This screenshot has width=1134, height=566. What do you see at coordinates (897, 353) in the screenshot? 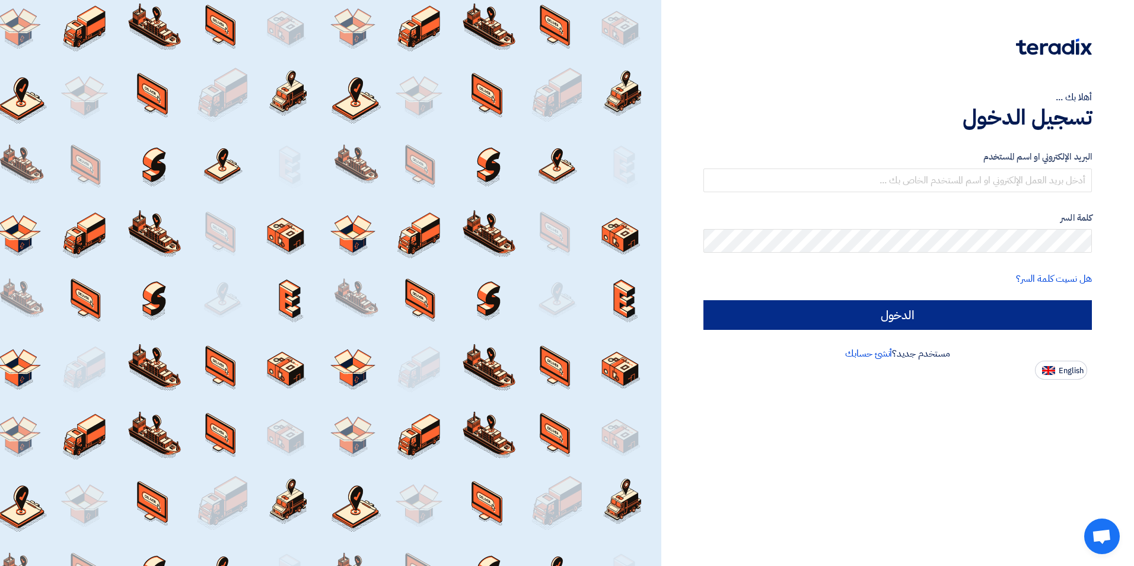
I see `div: مستخدم جديد؟` at bounding box center [897, 353].